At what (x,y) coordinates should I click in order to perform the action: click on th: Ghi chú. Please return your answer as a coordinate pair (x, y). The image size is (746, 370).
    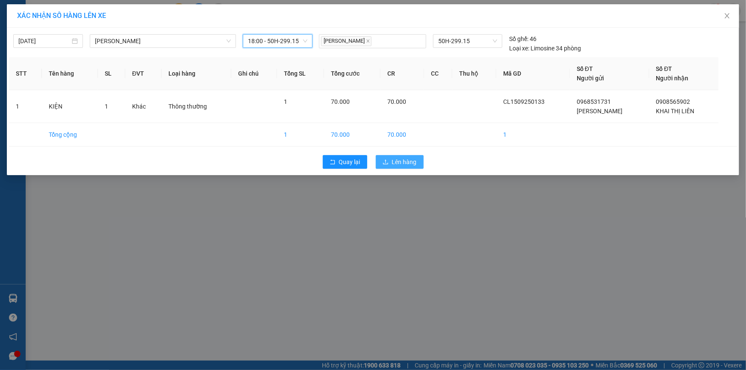
    Looking at the image, I should click on (254, 74).